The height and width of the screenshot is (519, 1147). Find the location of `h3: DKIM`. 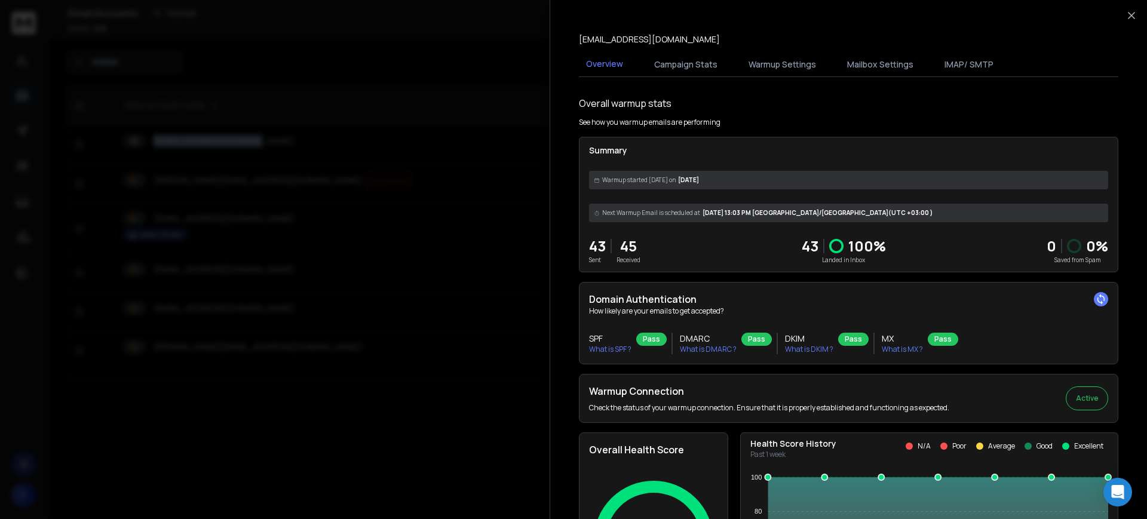

h3: DKIM is located at coordinates (809, 339).